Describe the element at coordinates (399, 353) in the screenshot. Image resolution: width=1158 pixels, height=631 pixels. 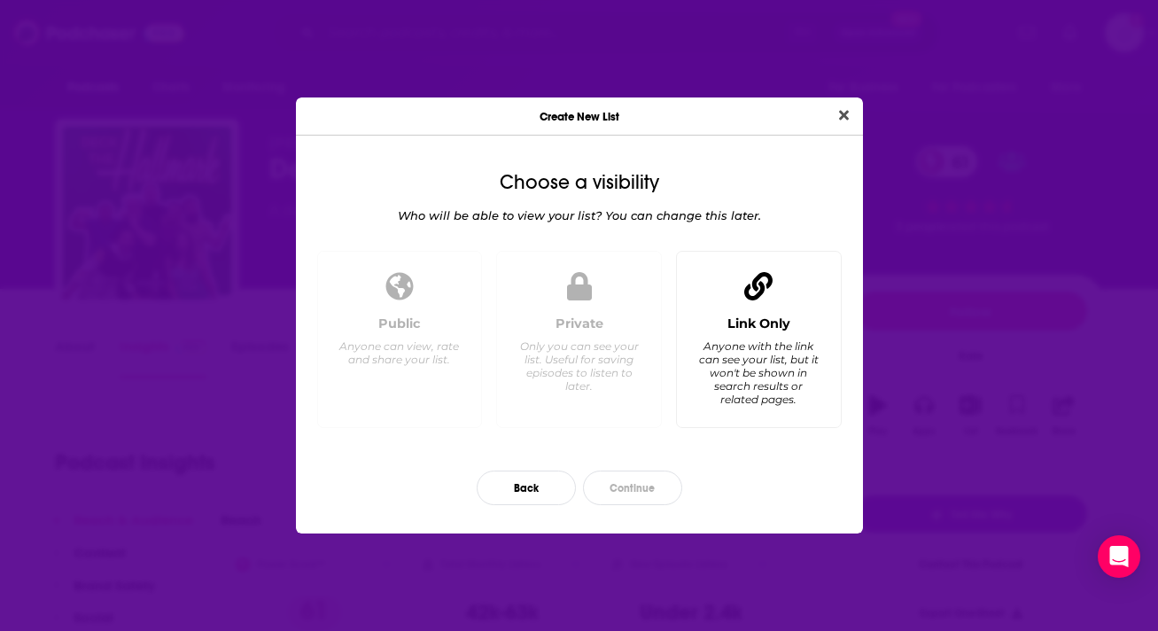
I see `div: Anyone can view, rate and share your list.` at that location.